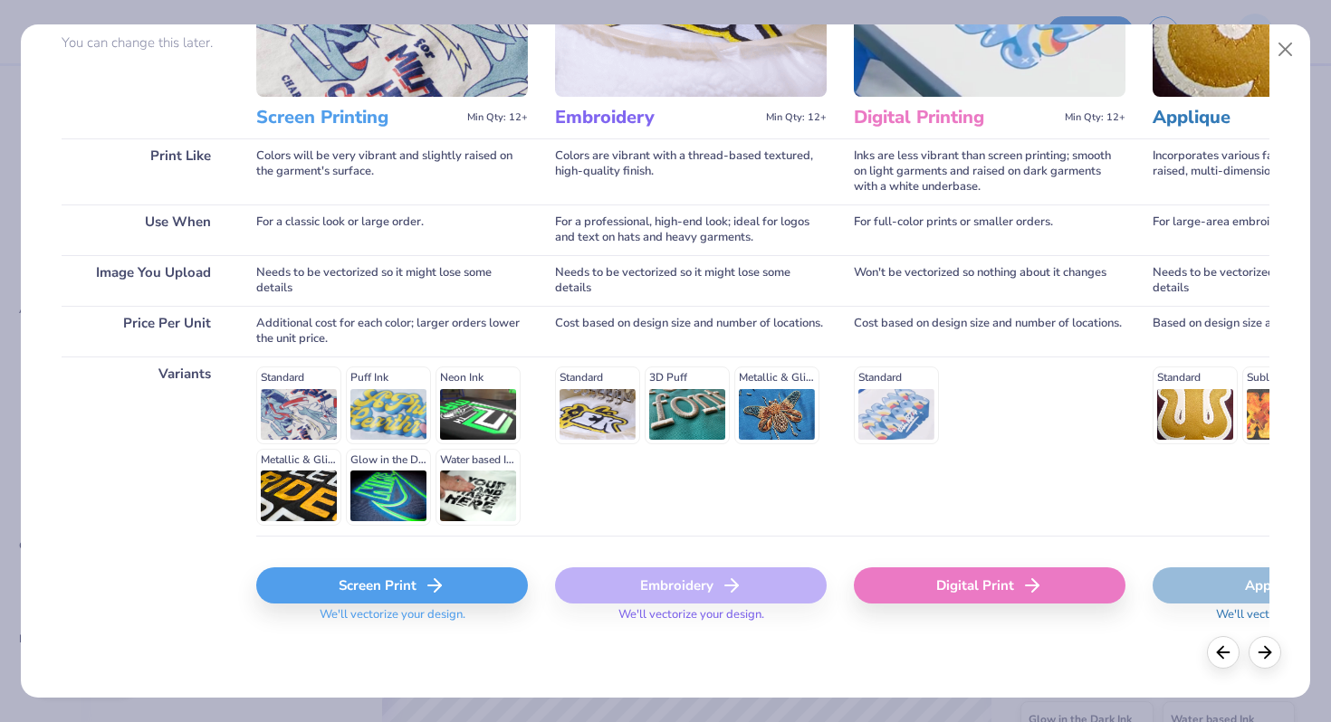 The height and width of the screenshot is (722, 1331). Describe the element at coordinates (989, 230) in the screenshot. I see `div: For full-color prints or smaller orders.` at that location.